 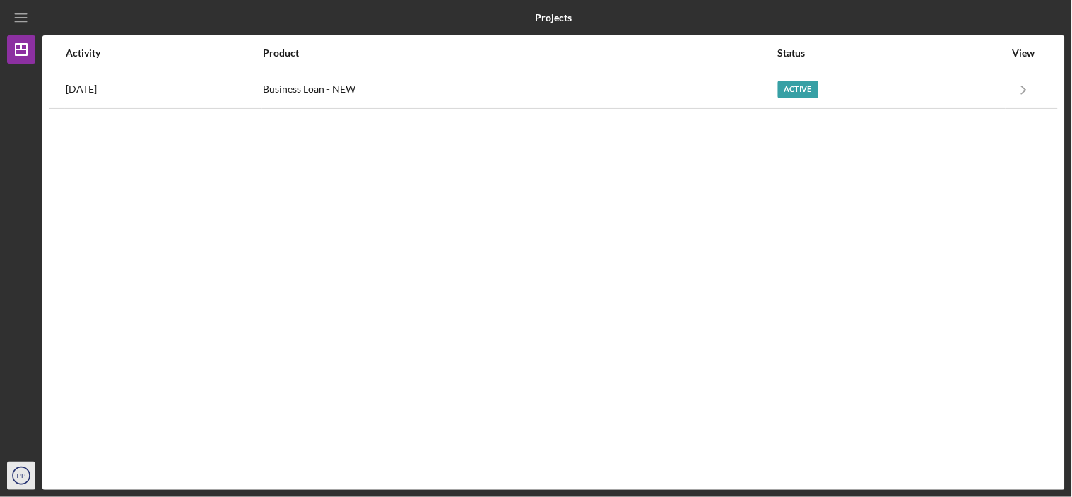 I want to click on button: PP, so click(x=21, y=476).